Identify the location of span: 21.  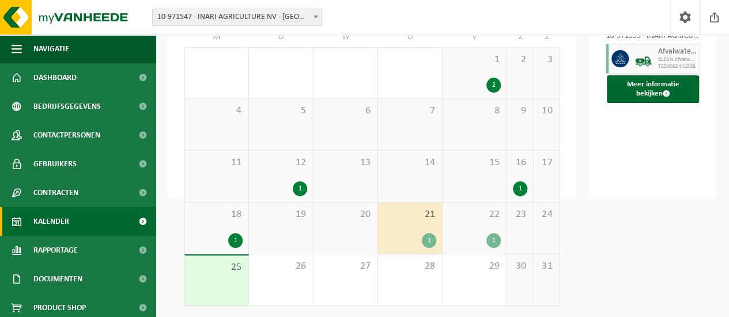
(409, 215).